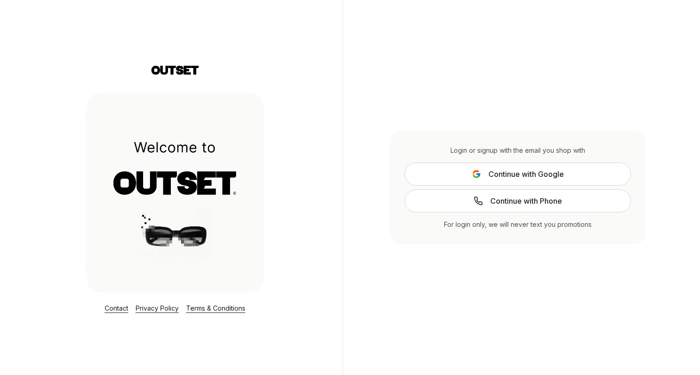  What do you see at coordinates (518, 225) in the screenshot?
I see `div: For login only, we will never text you promotions` at bounding box center [518, 225].